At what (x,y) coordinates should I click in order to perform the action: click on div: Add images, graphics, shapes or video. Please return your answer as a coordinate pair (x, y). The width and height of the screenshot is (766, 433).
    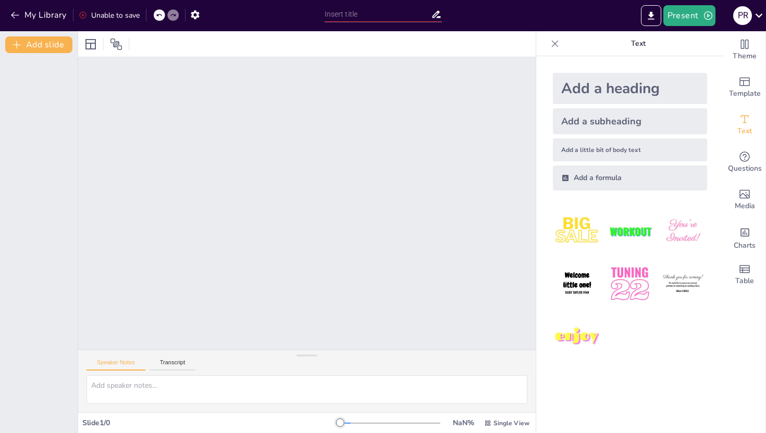
    Looking at the image, I should click on (745, 200).